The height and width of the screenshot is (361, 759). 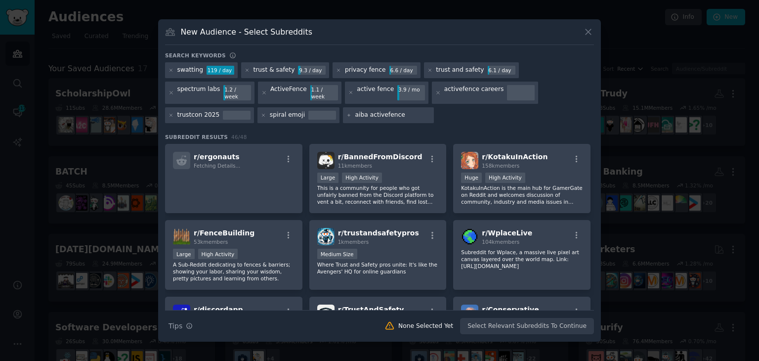 I want to click on p: This is a community for people who got unfairly banned from the Discord platform to vent a bit, r..., so click(x=378, y=195).